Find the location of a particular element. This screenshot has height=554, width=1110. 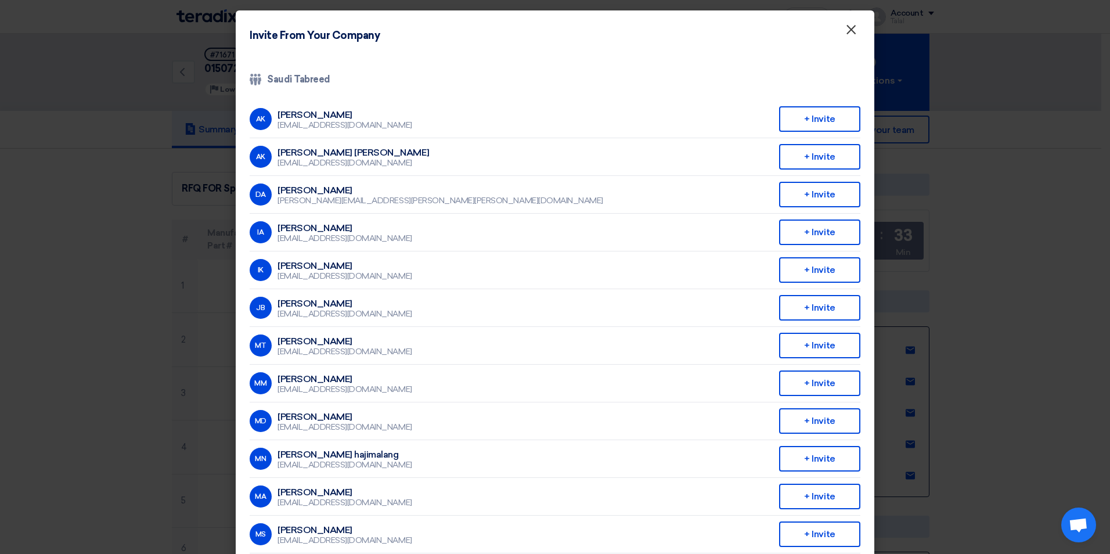

div: Open chat is located at coordinates (1079, 525).